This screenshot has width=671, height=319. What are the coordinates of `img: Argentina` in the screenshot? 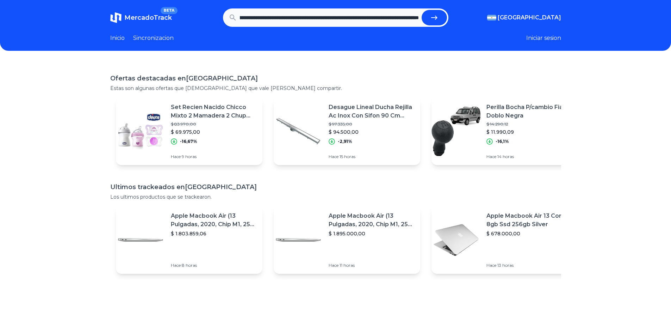 It's located at (492, 18).